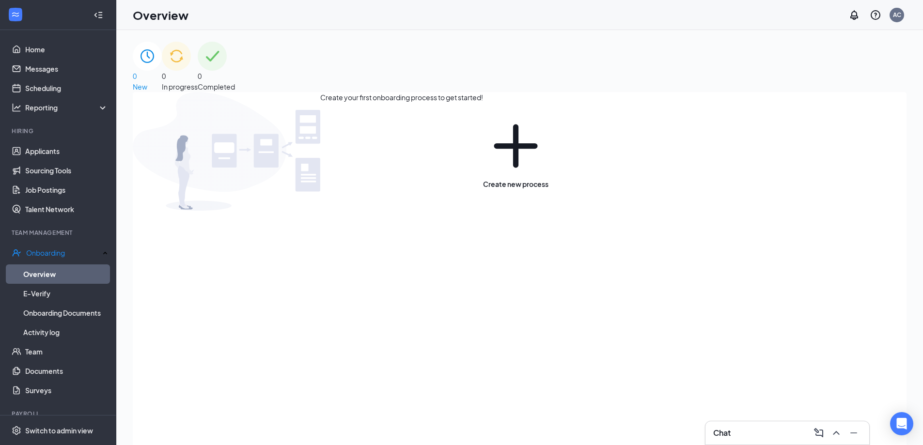 This screenshot has width=923, height=445. What do you see at coordinates (16, 108) in the screenshot?
I see `svg: Analysis` at bounding box center [16, 108].